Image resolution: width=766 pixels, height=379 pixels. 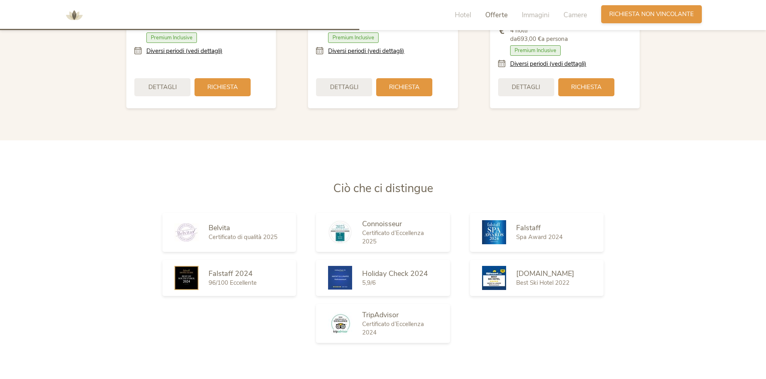 What do you see at coordinates (543, 283) in the screenshot?
I see `span: Best Ski Hotel 2022` at bounding box center [543, 283].